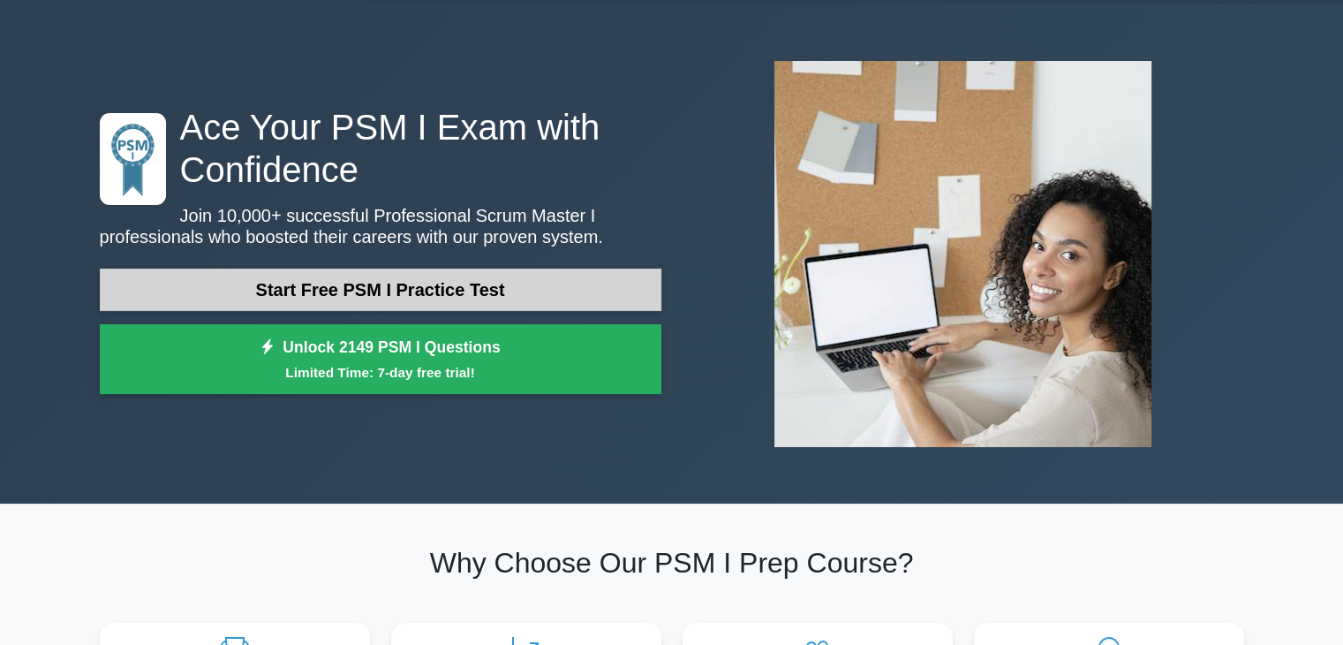  What do you see at coordinates (381, 290) in the screenshot?
I see `a: Start Free PSM I Practice Test` at bounding box center [381, 290].